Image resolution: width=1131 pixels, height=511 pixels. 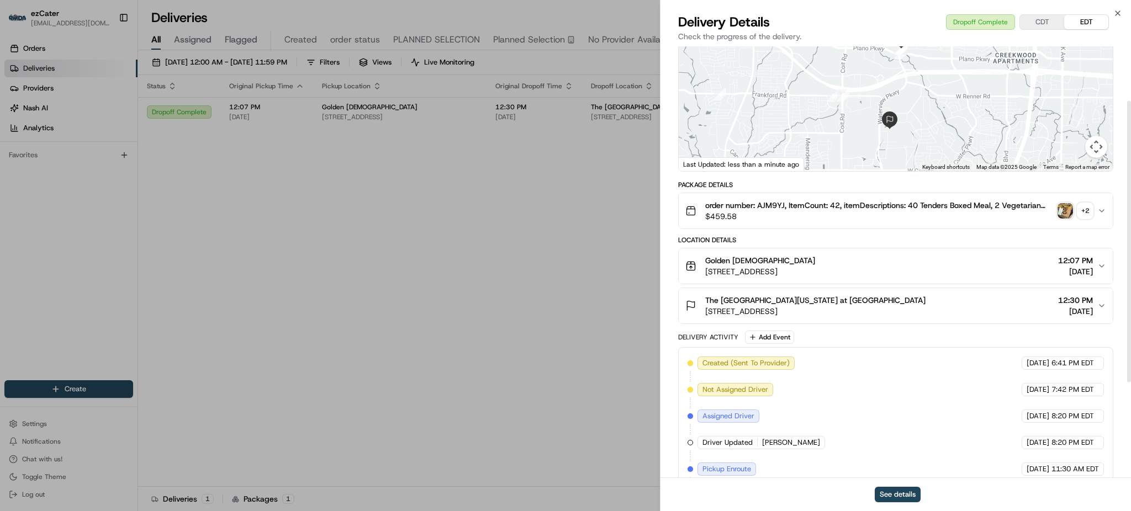 I want to click on a: Powered byPylon, so click(x=105, y=191).